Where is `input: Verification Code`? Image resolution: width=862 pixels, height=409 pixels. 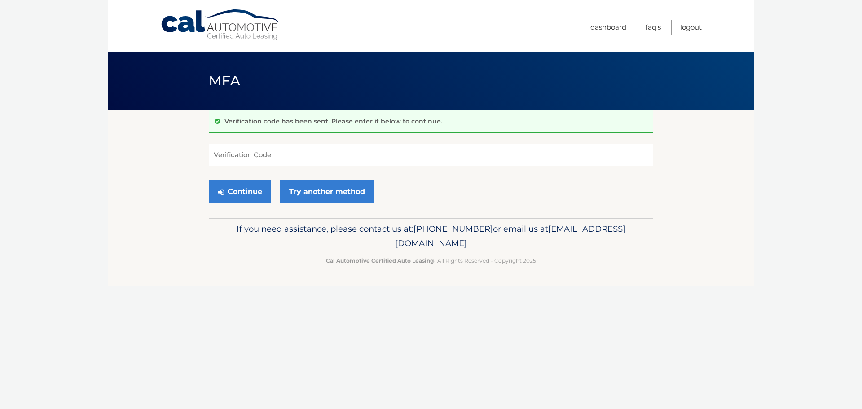
input: Verification Code is located at coordinates (431, 155).